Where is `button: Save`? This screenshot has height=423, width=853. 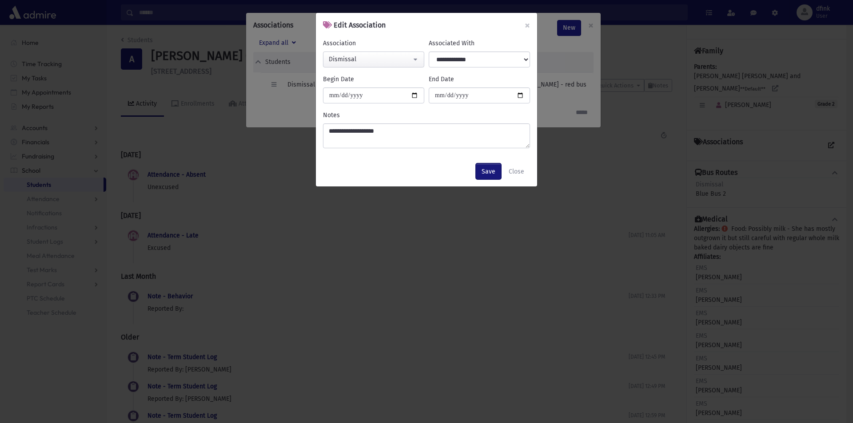
button: Save is located at coordinates (488, 172).